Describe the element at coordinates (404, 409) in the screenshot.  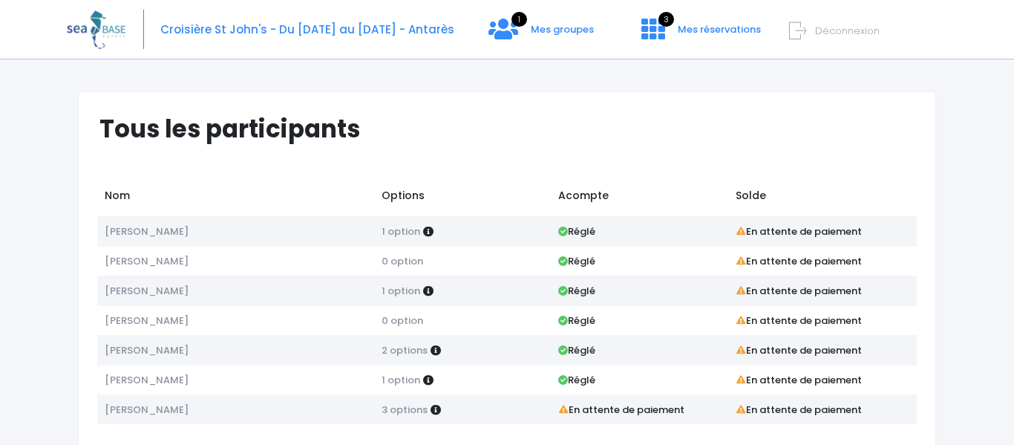
I see `span: 3 options` at that location.